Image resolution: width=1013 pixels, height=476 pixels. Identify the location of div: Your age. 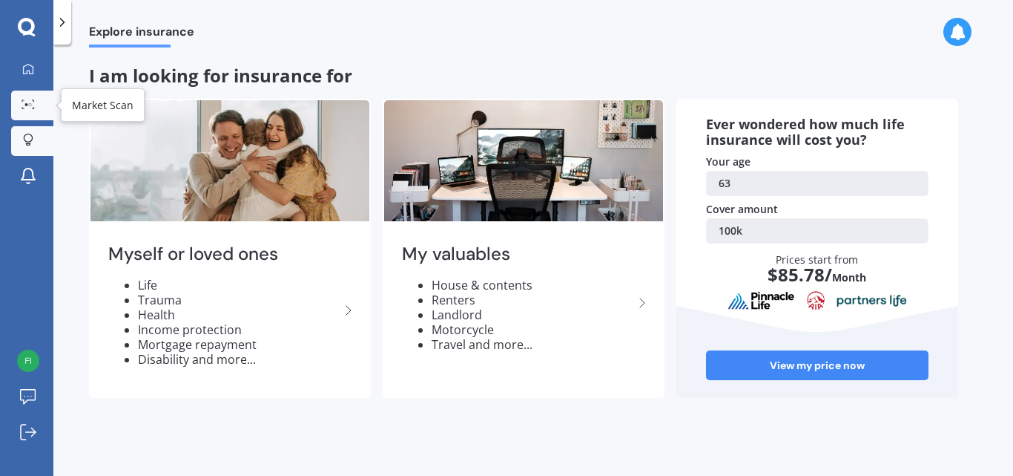
(818, 162).